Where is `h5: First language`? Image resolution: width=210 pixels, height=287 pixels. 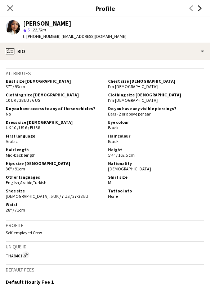
h5: First language is located at coordinates (54, 136).